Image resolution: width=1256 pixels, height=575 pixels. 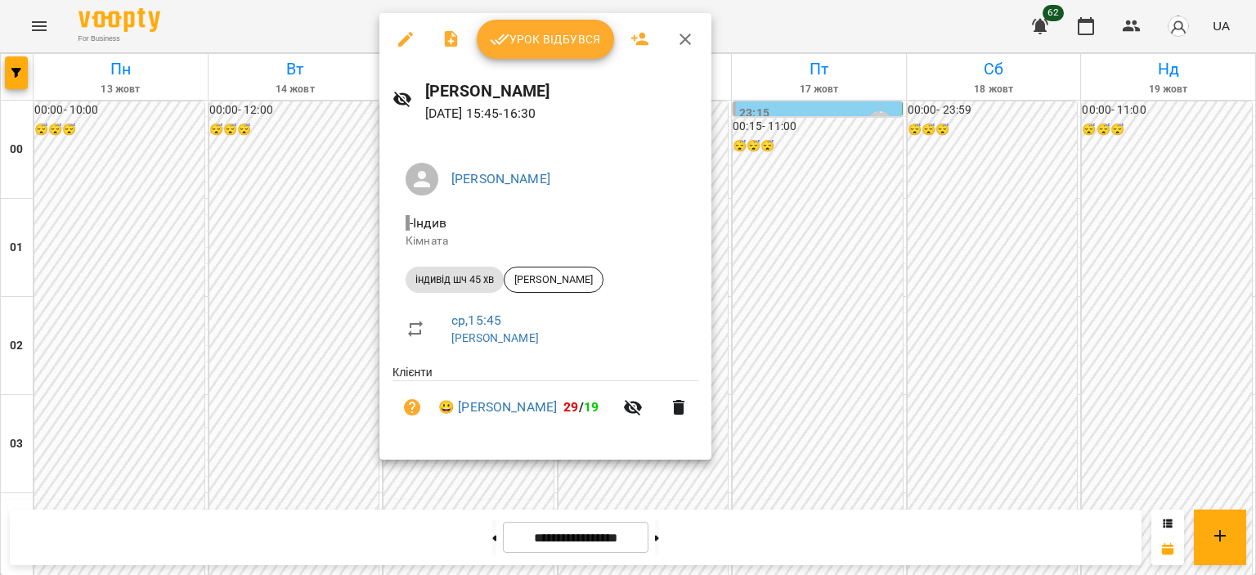 What do you see at coordinates (571, 406) in the screenshot?
I see `span: 29` at bounding box center [571, 406].